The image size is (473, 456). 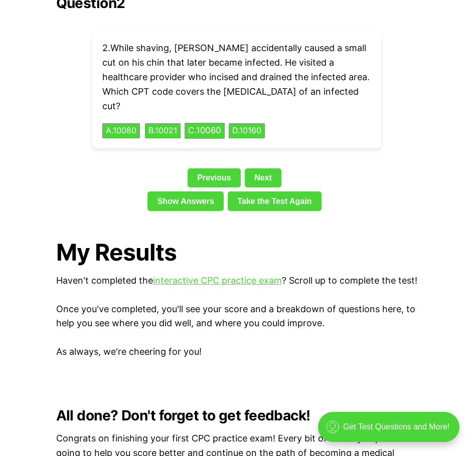 What do you see at coordinates (274, 201) in the screenshot?
I see `a: Take the Test Again` at bounding box center [274, 201].